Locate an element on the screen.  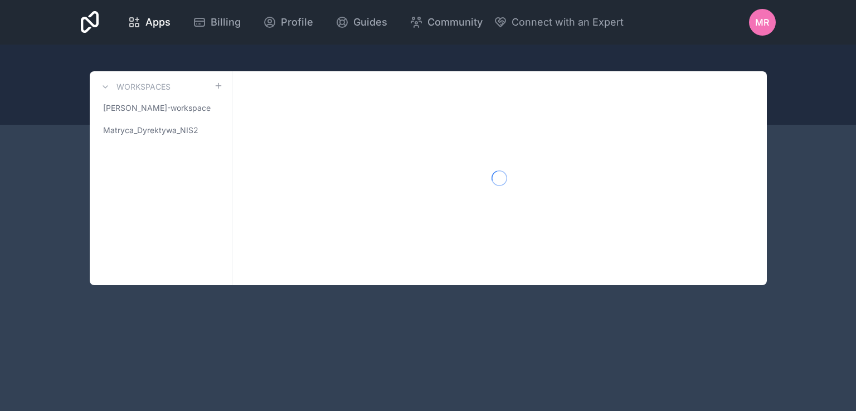
span: Billing is located at coordinates (226, 22).